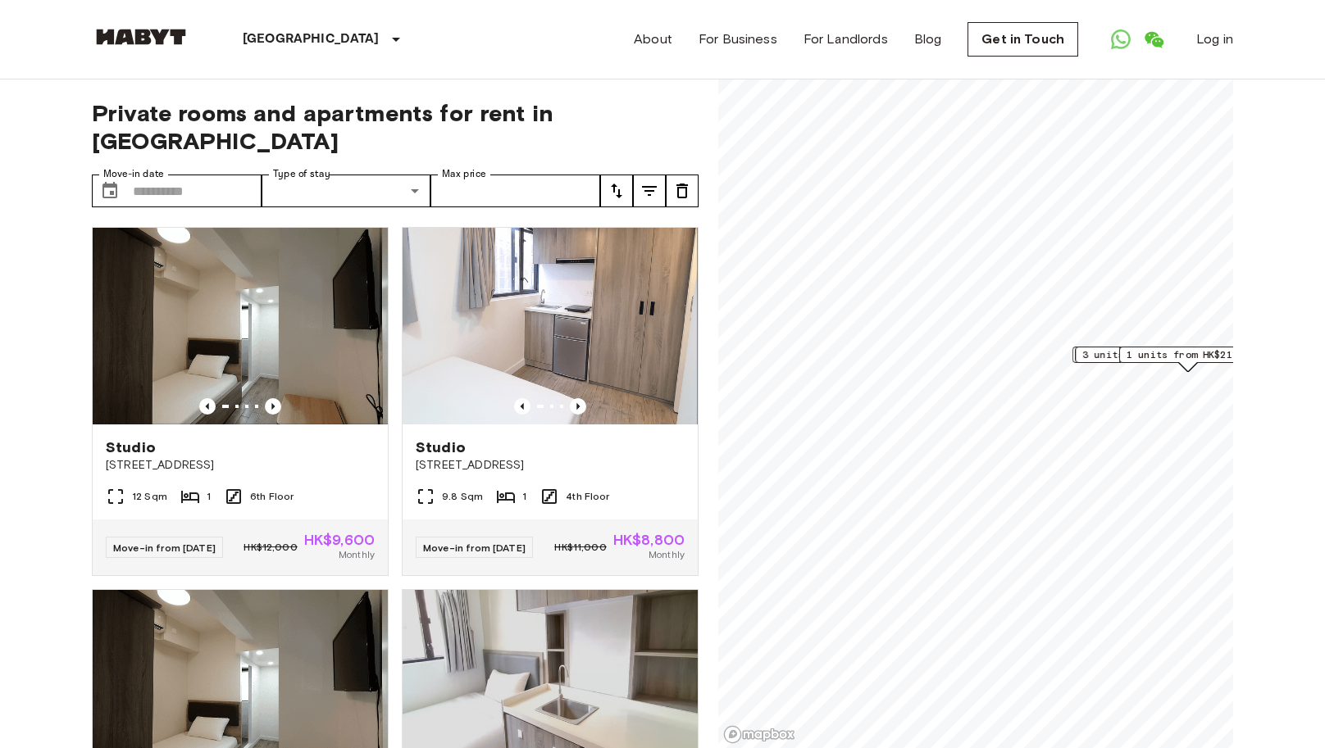  I want to click on a: For Business, so click(738, 39).